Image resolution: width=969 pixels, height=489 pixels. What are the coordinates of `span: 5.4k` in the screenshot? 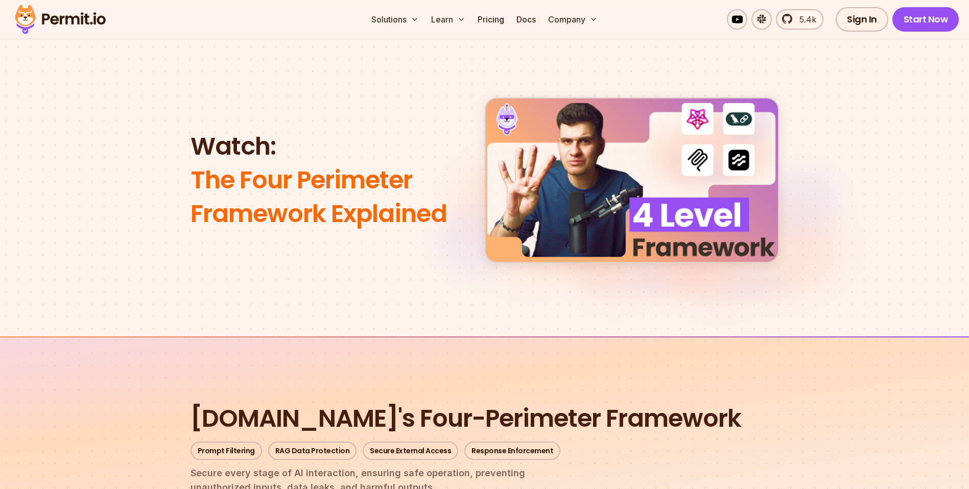 It's located at (804, 19).